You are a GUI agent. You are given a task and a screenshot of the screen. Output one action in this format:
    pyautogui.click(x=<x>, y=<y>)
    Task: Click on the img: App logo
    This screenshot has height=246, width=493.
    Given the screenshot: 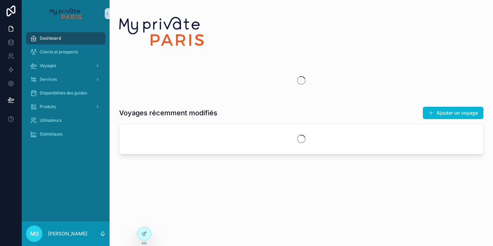 What is the action you would take?
    pyautogui.click(x=65, y=14)
    